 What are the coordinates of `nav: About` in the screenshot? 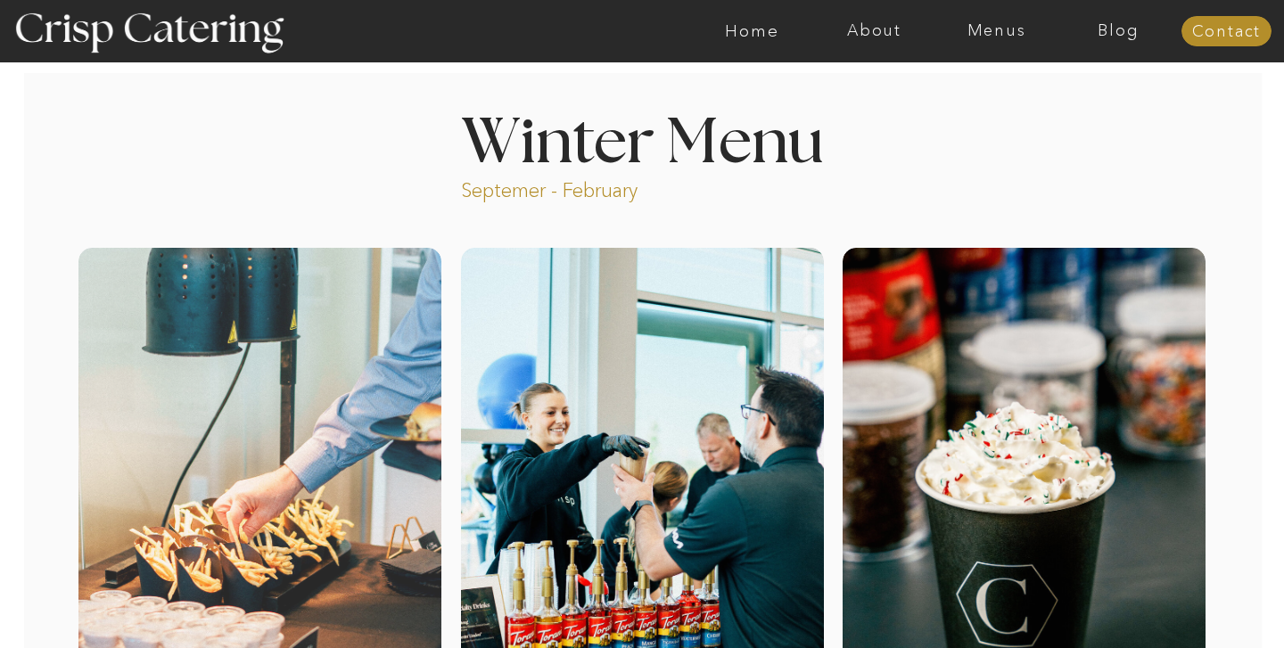 It's located at (874, 31).